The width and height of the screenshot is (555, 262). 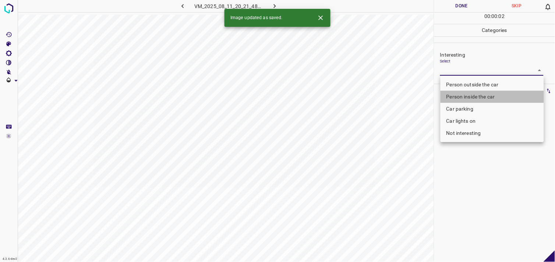 What do you see at coordinates (492, 109) in the screenshot?
I see `li: Car parking` at bounding box center [492, 109].